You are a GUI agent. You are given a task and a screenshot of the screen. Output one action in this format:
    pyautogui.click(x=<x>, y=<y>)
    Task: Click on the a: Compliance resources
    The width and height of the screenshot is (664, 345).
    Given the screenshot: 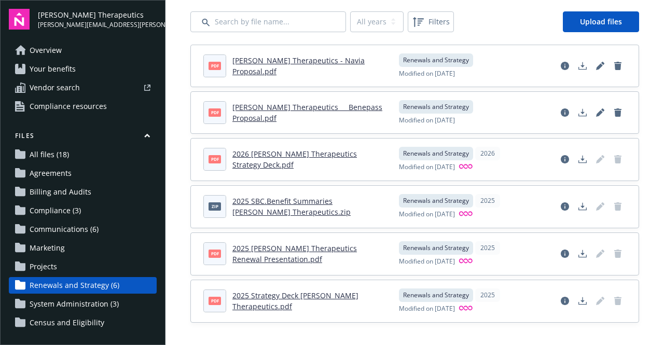 What is the action you would take?
    pyautogui.click(x=83, y=106)
    